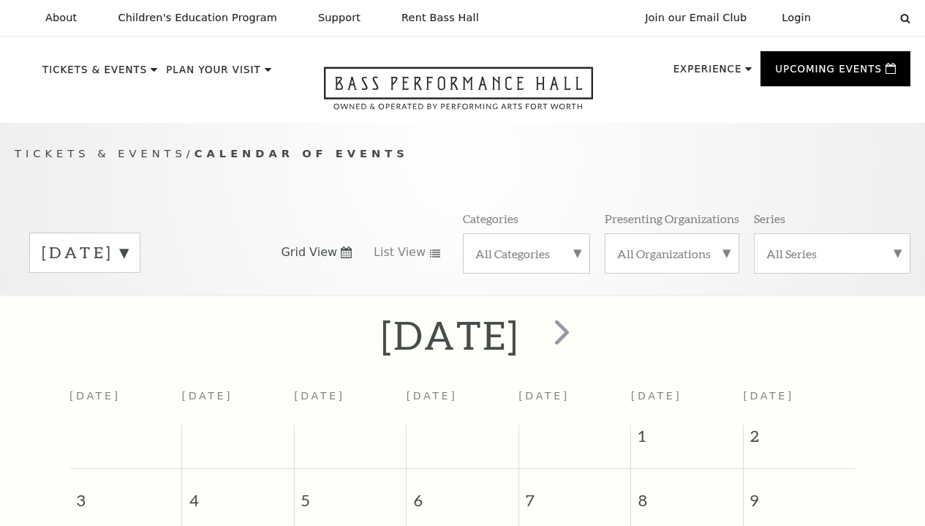 This screenshot has width=925, height=526. Describe the element at coordinates (61, 18) in the screenshot. I see `p: About` at that location.